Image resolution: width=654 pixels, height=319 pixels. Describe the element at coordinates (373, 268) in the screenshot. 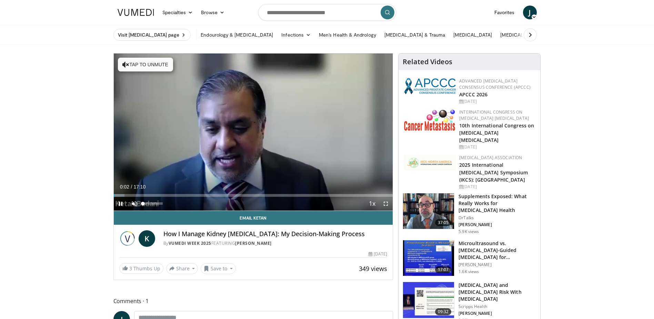

I see `span: 349 views` at that location.